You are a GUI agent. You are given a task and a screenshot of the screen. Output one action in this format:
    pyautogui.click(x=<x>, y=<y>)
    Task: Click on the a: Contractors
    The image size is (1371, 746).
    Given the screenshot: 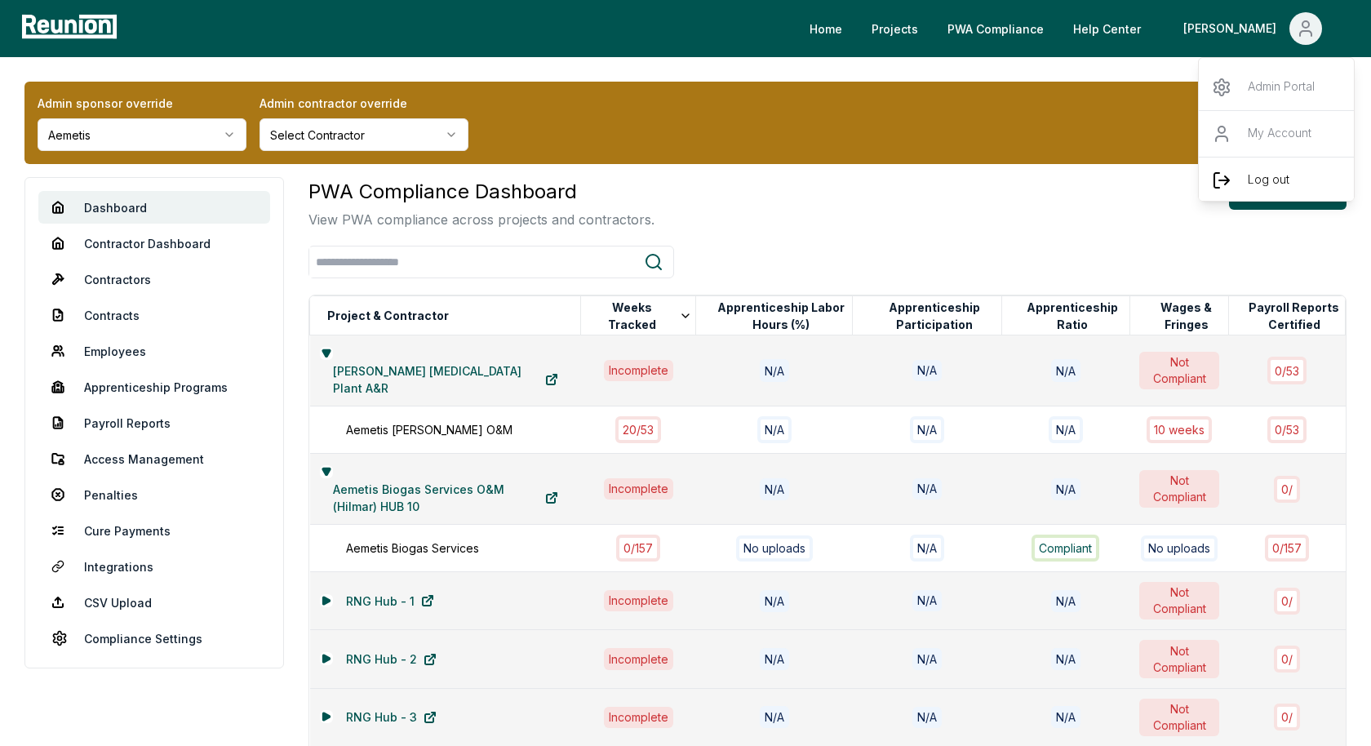 What is the action you would take?
    pyautogui.click(x=154, y=279)
    